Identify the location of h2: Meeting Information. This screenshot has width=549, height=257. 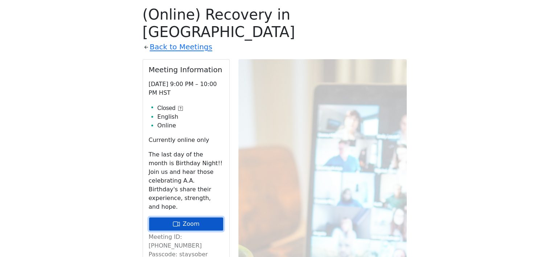
(186, 70).